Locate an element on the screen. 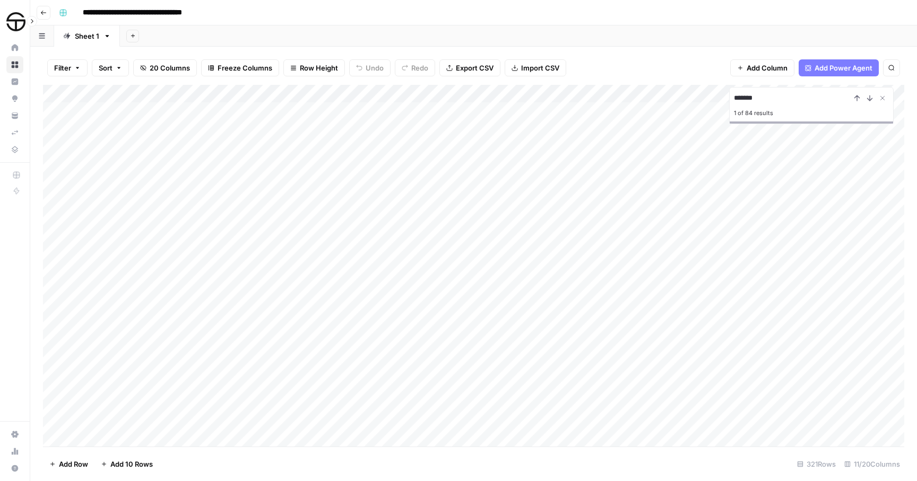 This screenshot has height=481, width=917. img: SimpleTire Logo is located at coordinates (16, 22).